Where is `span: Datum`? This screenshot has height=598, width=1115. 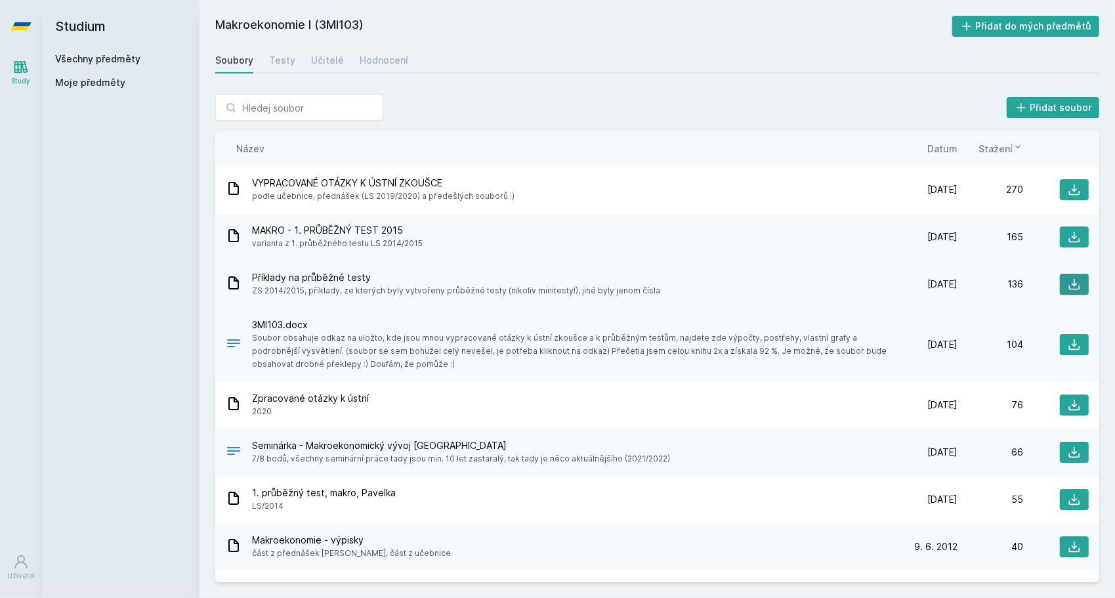
span: Datum is located at coordinates (942, 148).